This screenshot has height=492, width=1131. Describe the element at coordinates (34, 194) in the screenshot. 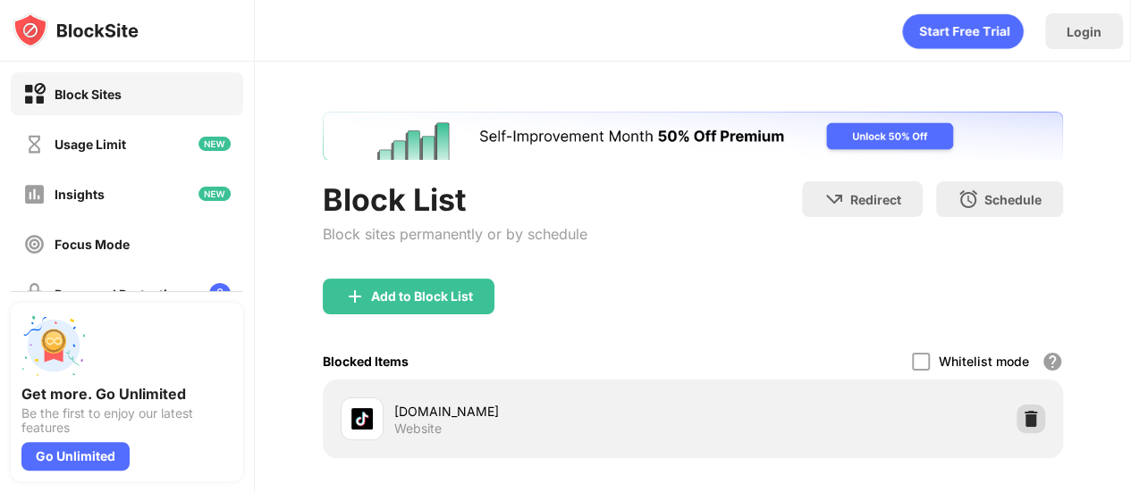

I see `img: insights-off.svg` at that location.